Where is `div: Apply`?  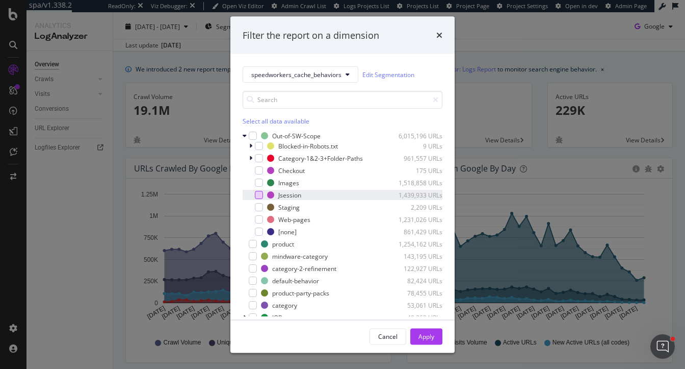 div: Apply is located at coordinates (426, 335).